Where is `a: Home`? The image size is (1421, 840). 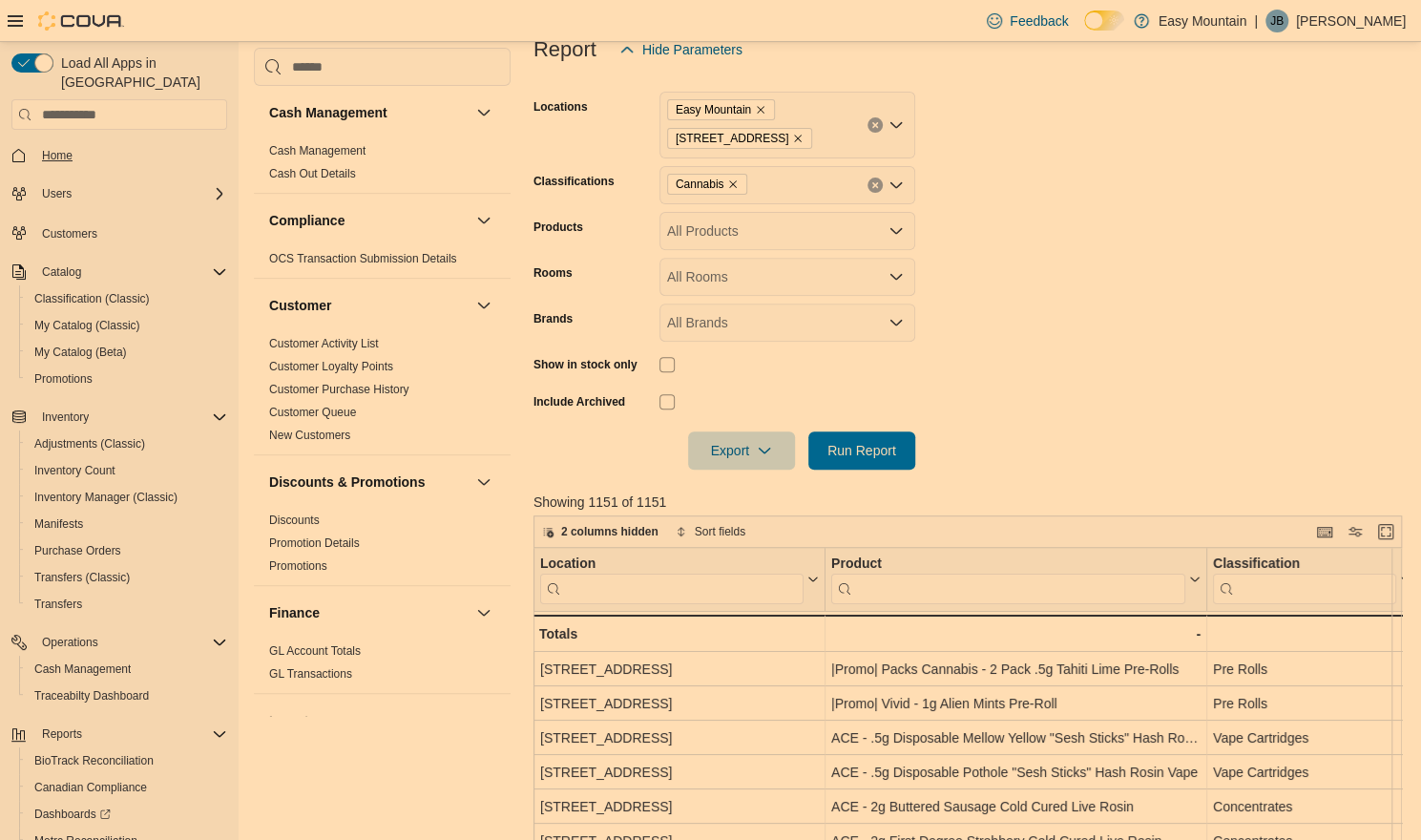 a: Home is located at coordinates (58, 156).